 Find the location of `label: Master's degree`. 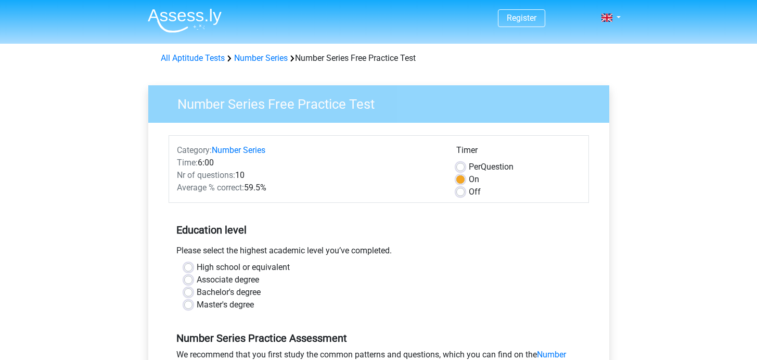

label: Master's degree is located at coordinates (225, 305).